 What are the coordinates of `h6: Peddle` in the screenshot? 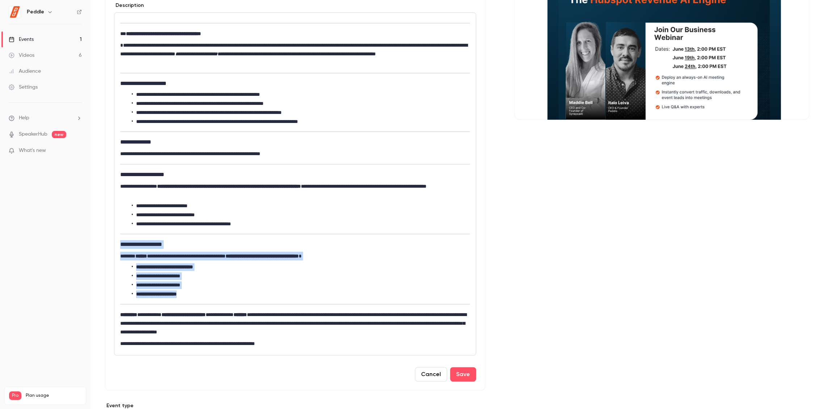 It's located at (35, 12).